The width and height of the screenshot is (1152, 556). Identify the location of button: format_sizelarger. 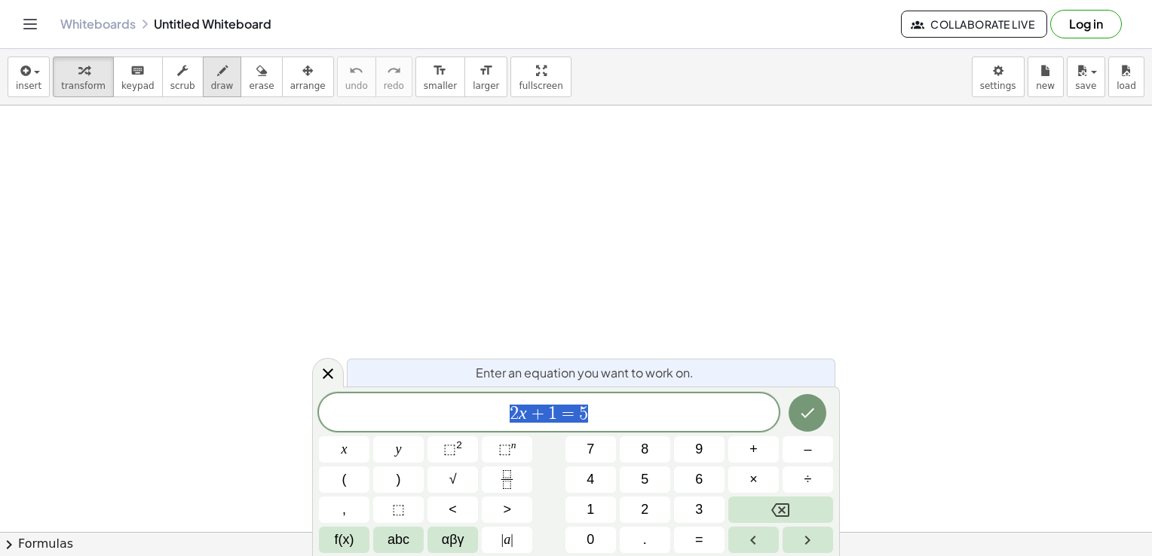
(485, 77).